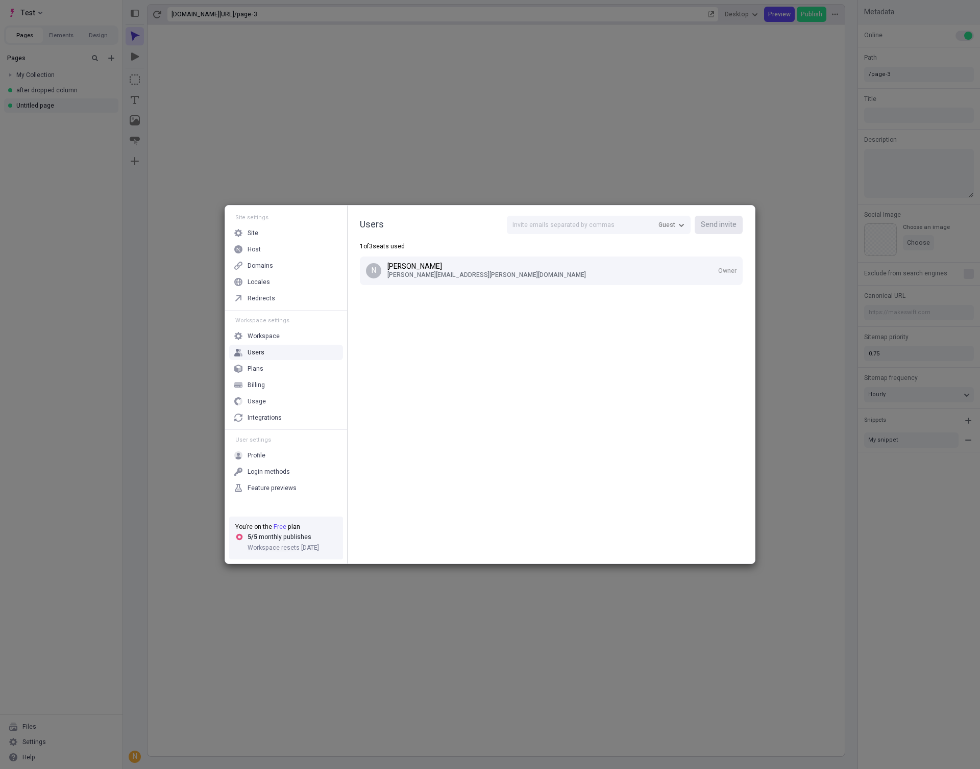  Describe the element at coordinates (263, 336) in the screenshot. I see `div: Workspace` at that location.